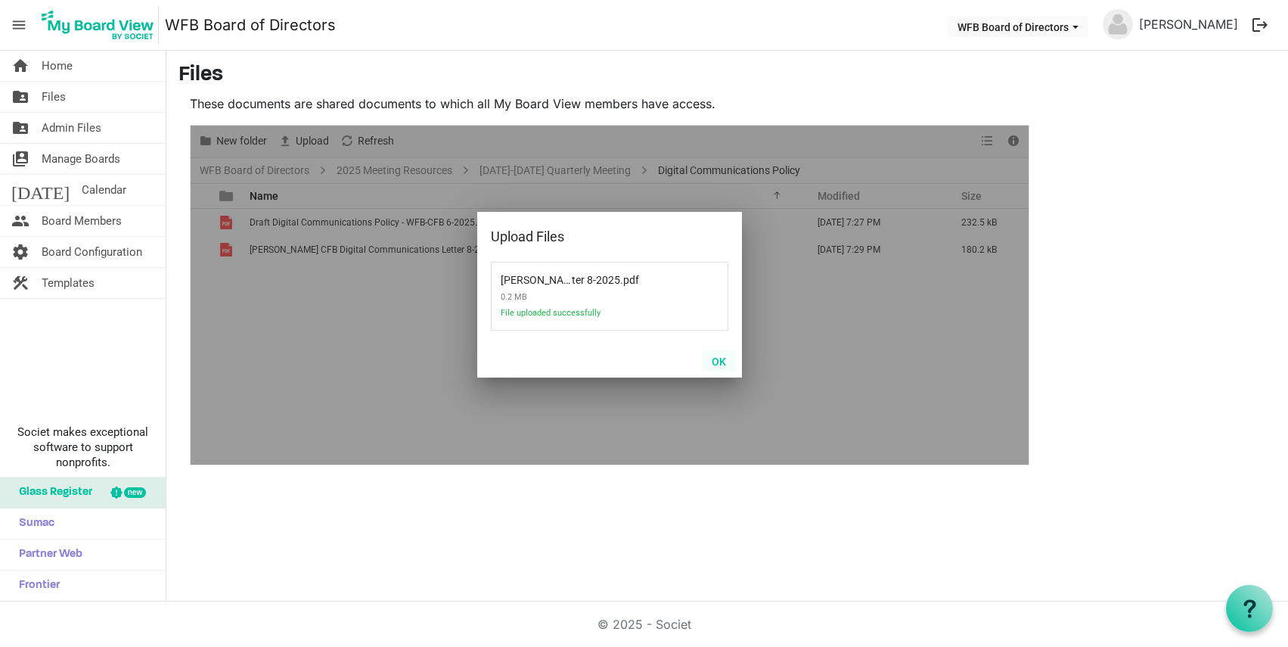  Describe the element at coordinates (719, 361) in the screenshot. I see `button: OK` at that location.